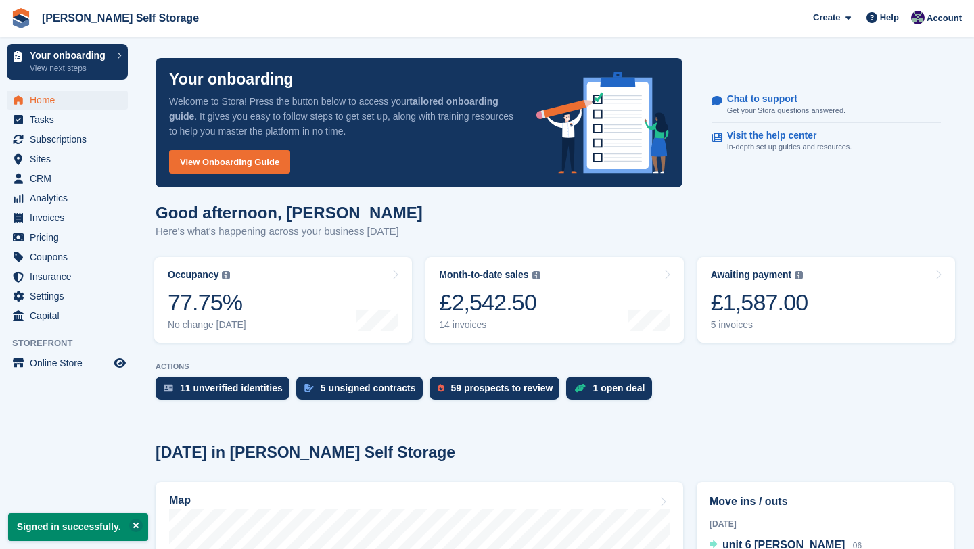 The height and width of the screenshot is (549, 974). Describe the element at coordinates (193, 275) in the screenshot. I see `div: Occupancy` at that location.